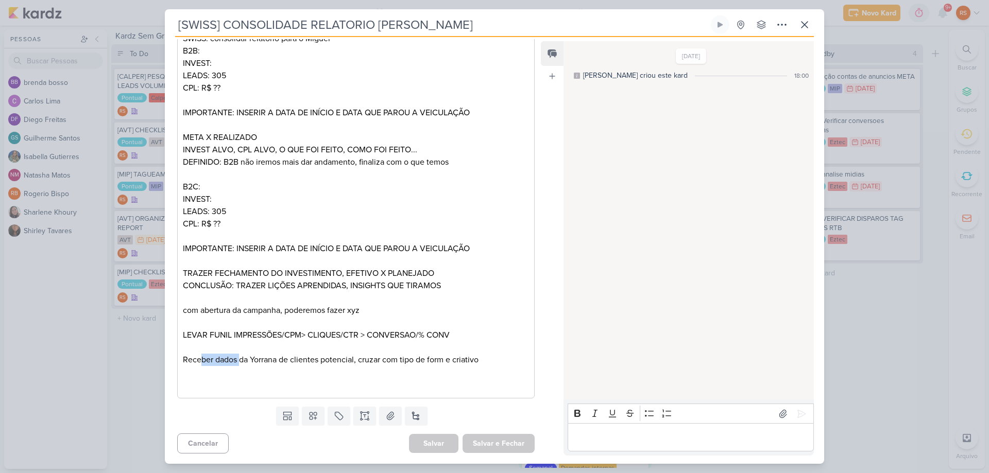 This screenshot has height=473, width=989. Describe the element at coordinates (356, 63) in the screenshot. I see `p: SWISS: consolidar relatório para o Miguel B2B: INVEST: LEADS: 305 CPL: R$ ??` at that location.